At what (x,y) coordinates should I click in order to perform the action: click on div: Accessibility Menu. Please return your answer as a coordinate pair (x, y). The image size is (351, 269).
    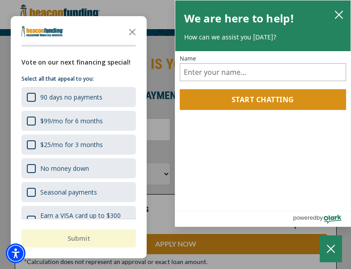
    Looking at the image, I should click on (16, 253).